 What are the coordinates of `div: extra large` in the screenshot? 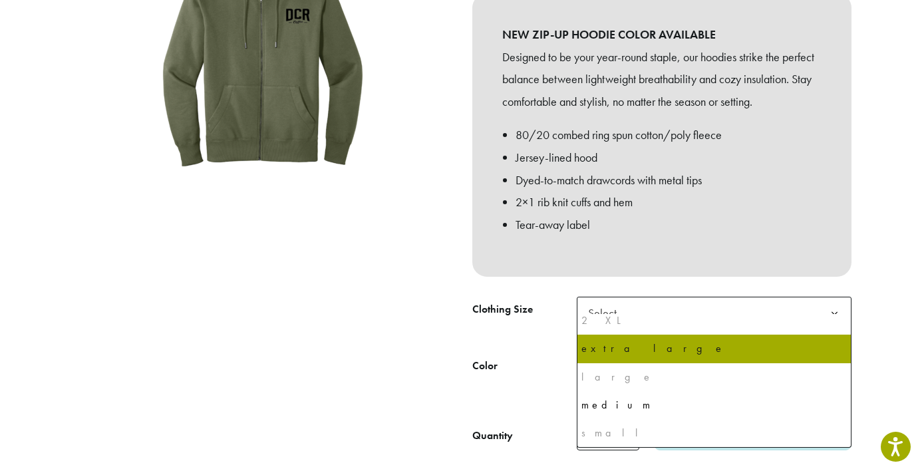 It's located at (714, 348).